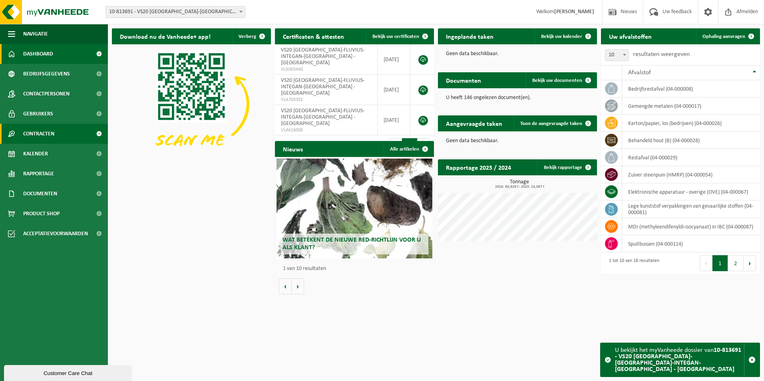 The height and width of the screenshot is (381, 764). I want to click on button: 1, so click(720, 263).